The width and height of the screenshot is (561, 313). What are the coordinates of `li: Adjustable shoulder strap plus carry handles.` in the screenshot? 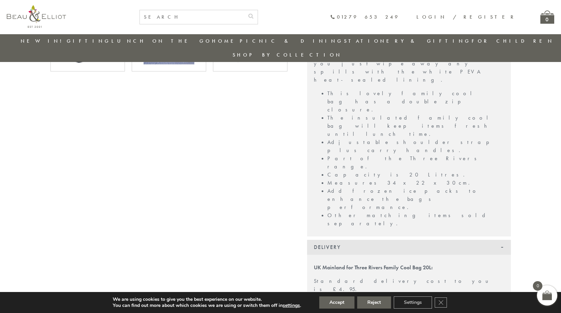 It's located at (416, 146).